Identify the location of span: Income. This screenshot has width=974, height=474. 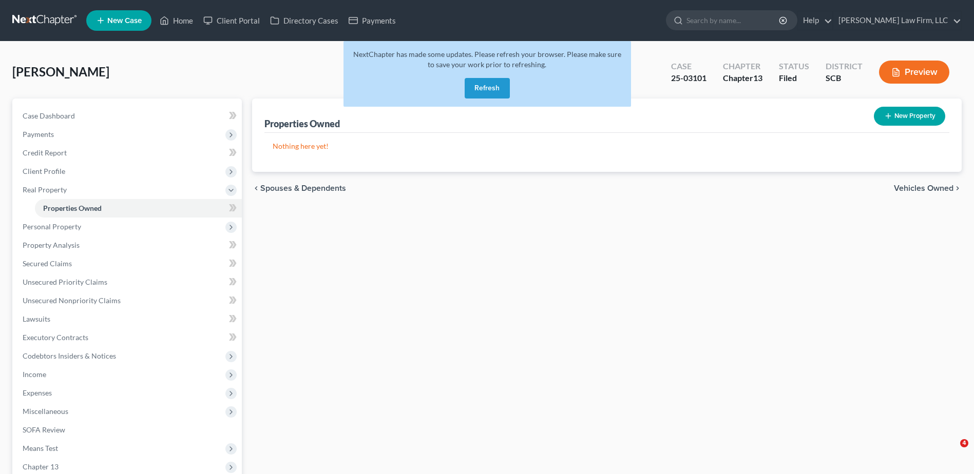
(34, 374).